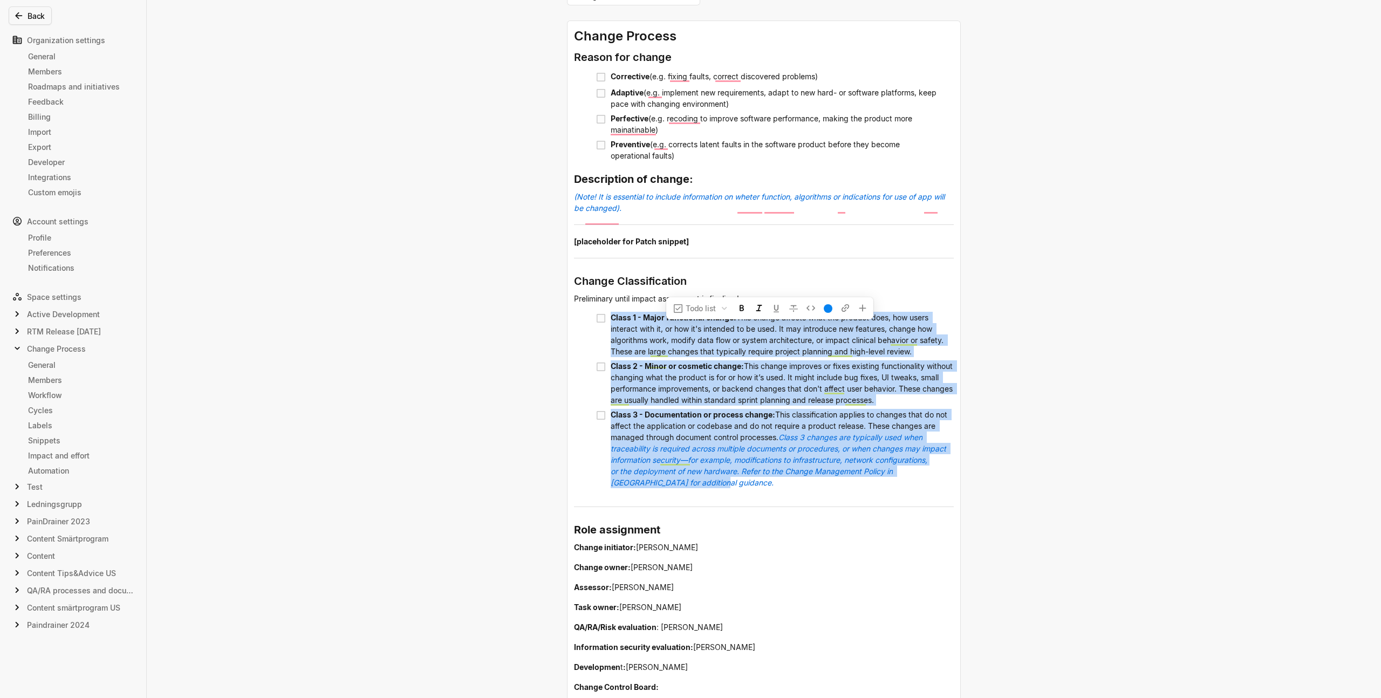 The height and width of the screenshot is (698, 1381). Describe the element at coordinates (30, 16) in the screenshot. I see `button: Back` at that location.